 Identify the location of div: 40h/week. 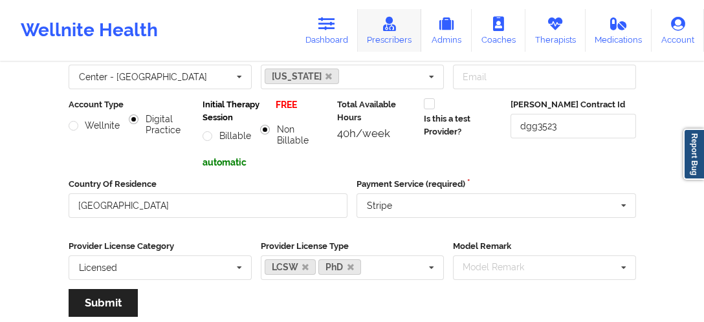
(376, 133).